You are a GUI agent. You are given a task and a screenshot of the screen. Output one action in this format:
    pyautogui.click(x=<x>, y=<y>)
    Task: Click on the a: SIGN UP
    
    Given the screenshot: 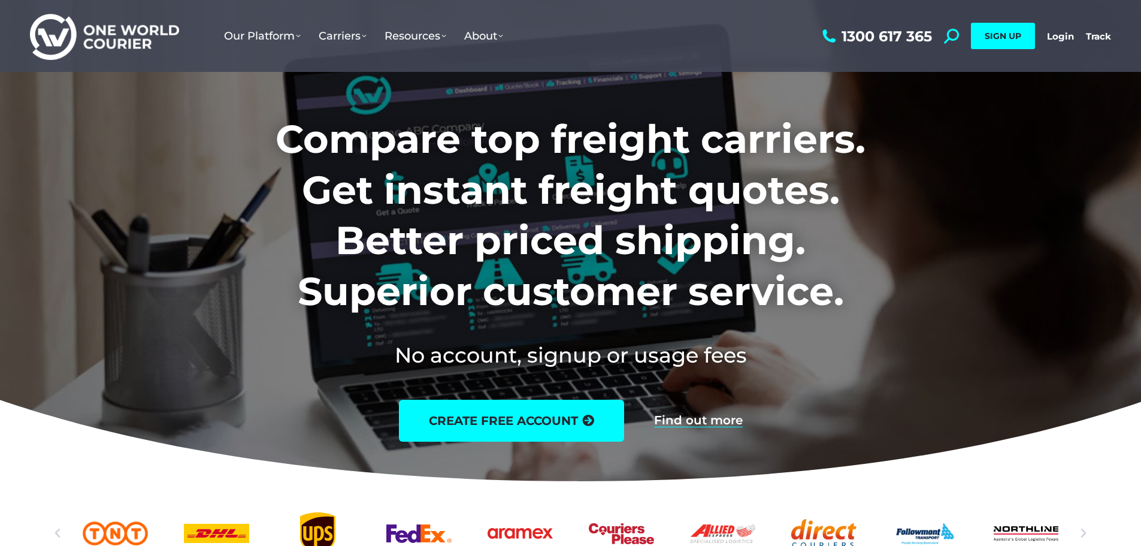 What is the action you would take?
    pyautogui.click(x=1003, y=36)
    